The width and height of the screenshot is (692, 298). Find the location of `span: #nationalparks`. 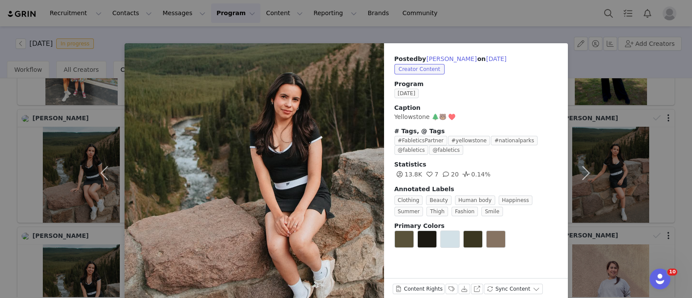

span: #nationalparks is located at coordinates (514, 141).